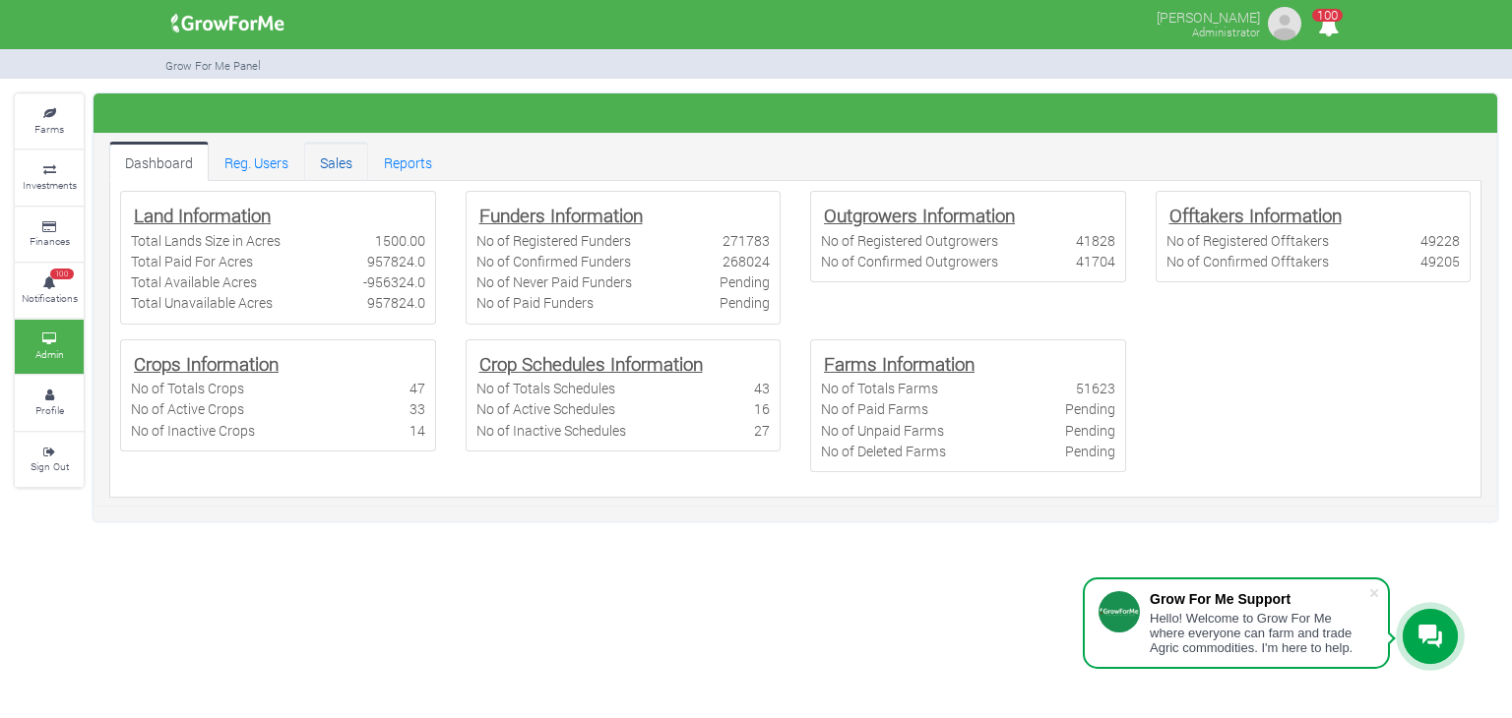 This screenshot has width=1512, height=718. Describe the element at coordinates (49, 177) in the screenshot. I see `a: Investments` at that location.